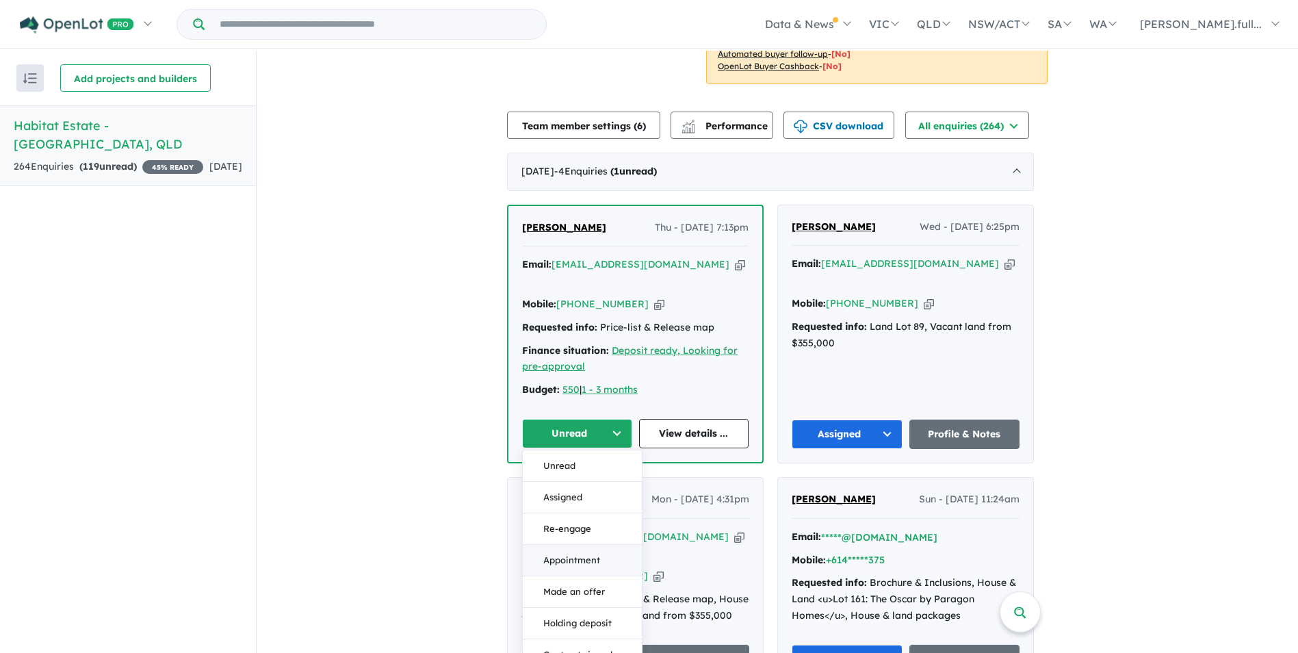 This screenshot has height=653, width=1298. Describe the element at coordinates (689, 123) in the screenshot. I see `img: line-chart.svg` at that location.